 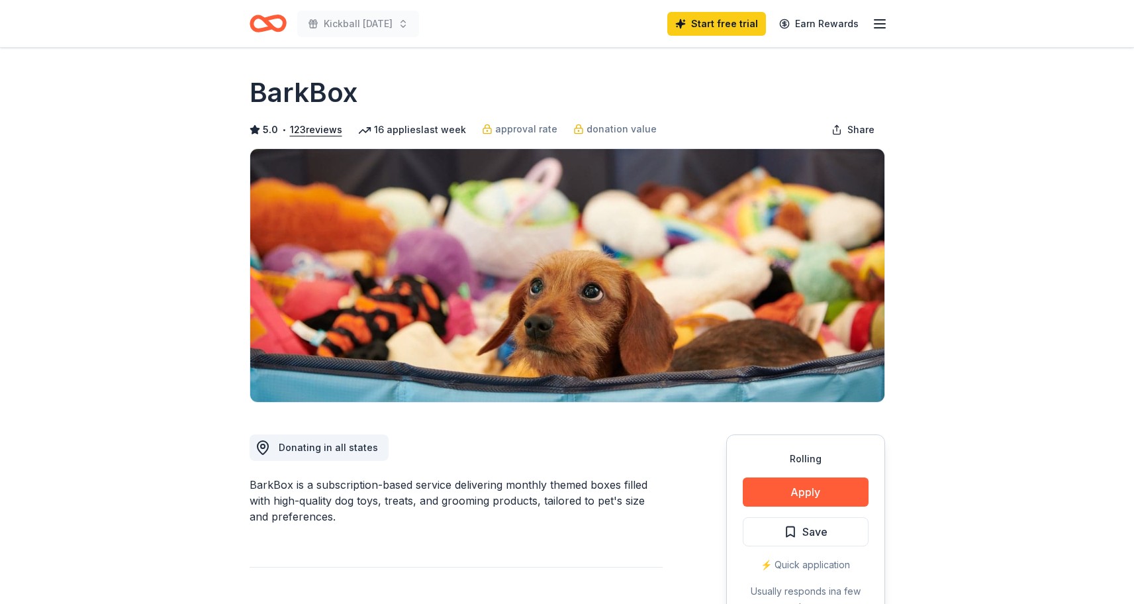 I want to click on a: Home, so click(x=268, y=23).